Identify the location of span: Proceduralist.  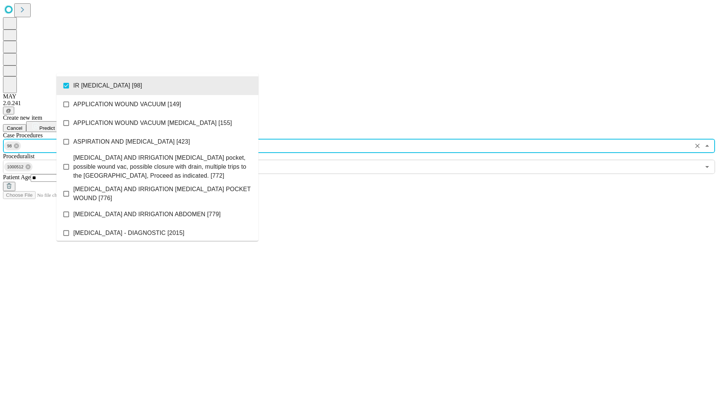
(19, 156).